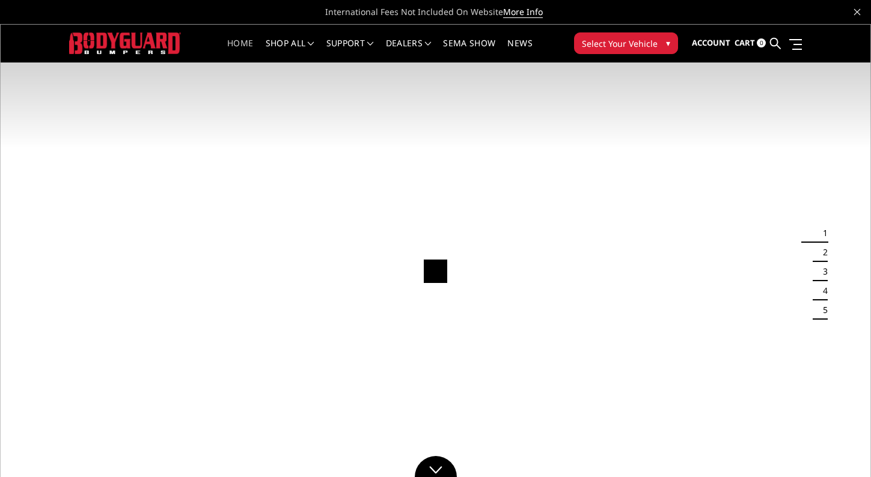  Describe the element at coordinates (469, 50) in the screenshot. I see `a: SEMA Show` at that location.